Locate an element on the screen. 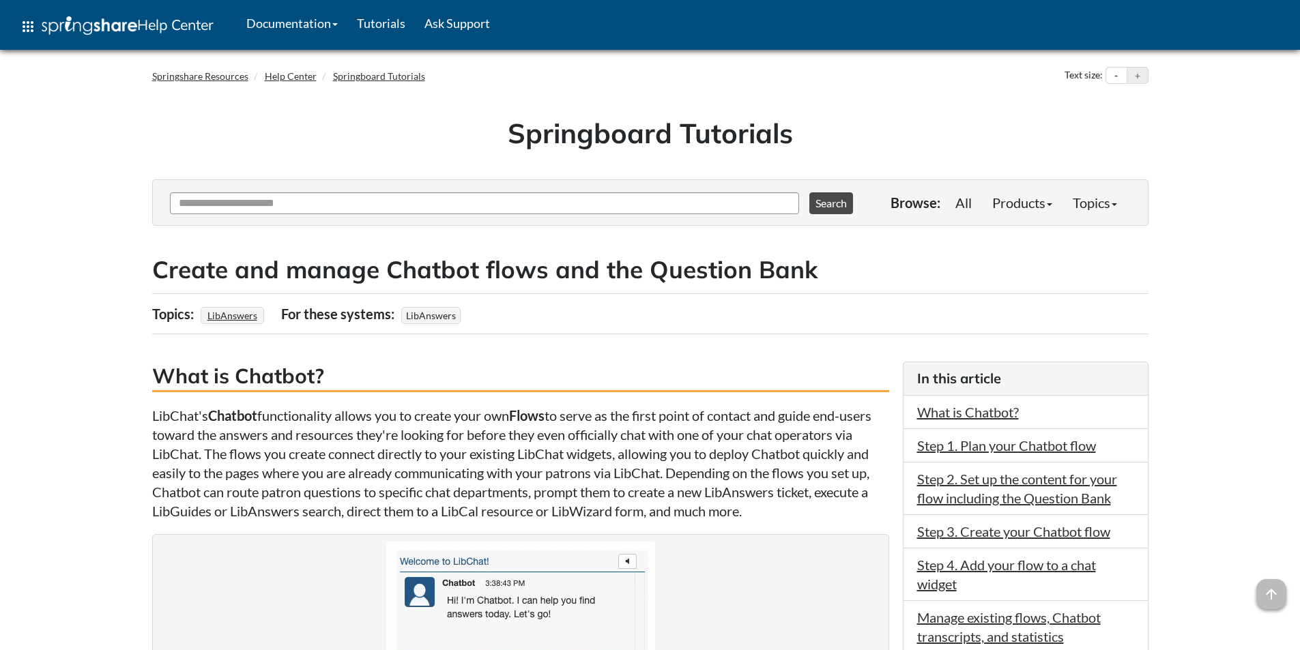  button: Decrease text size is located at coordinates (1117, 76).